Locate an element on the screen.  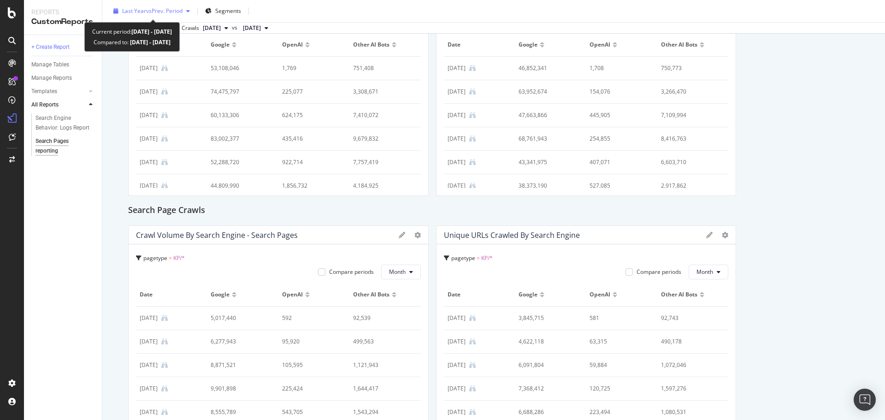
div: 47,663,866 is located at coordinates (547, 115).